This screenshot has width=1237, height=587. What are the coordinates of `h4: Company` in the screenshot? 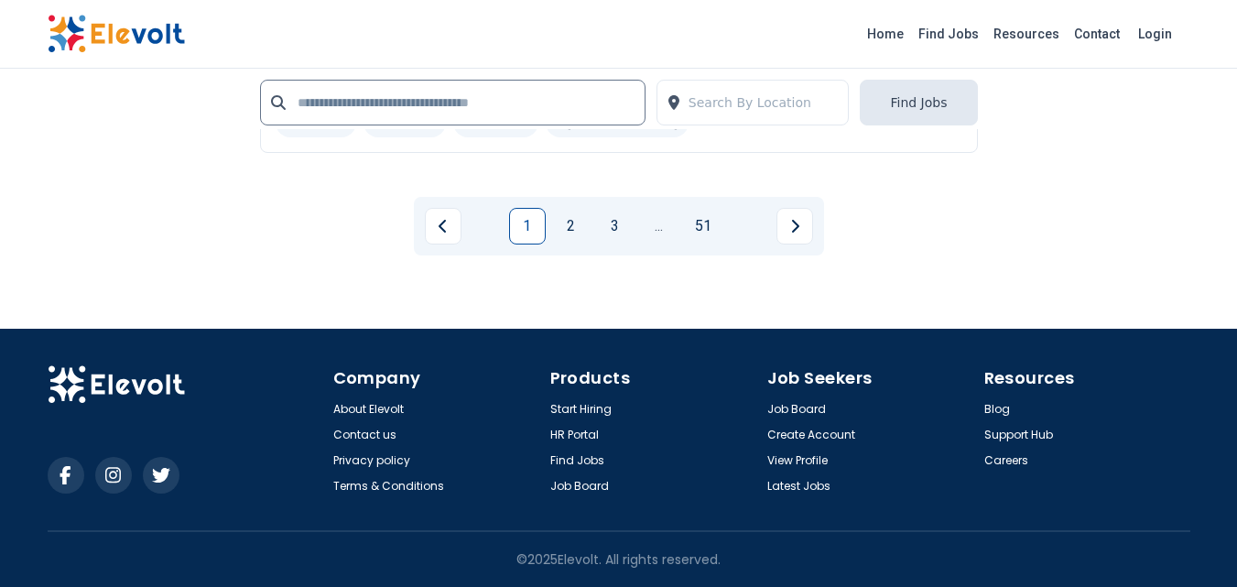 It's located at (436, 378).